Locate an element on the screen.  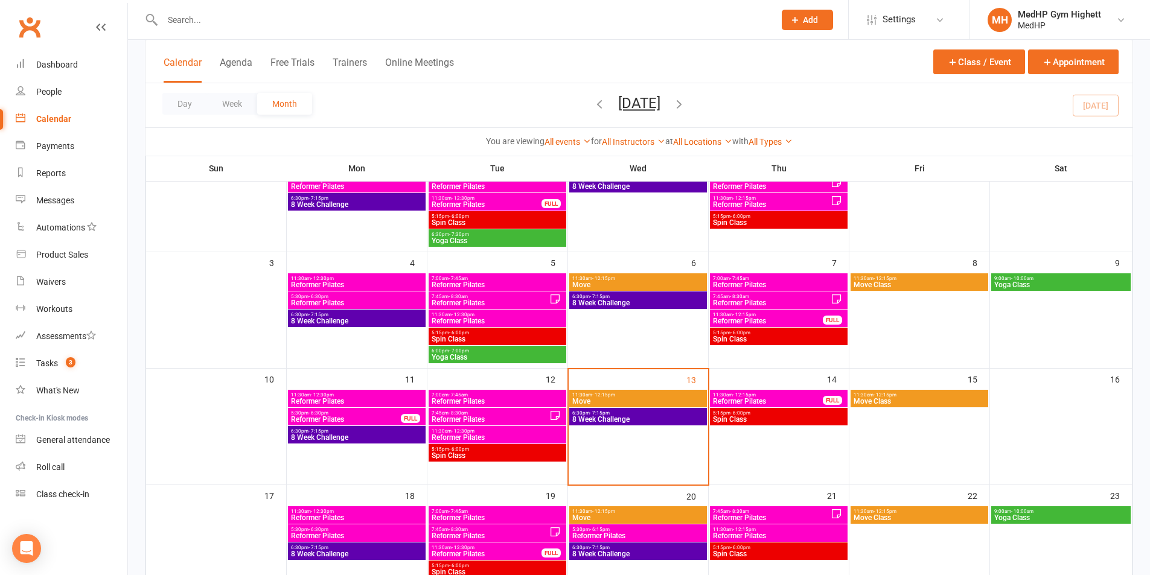
a: What's New is located at coordinates (71, 390).